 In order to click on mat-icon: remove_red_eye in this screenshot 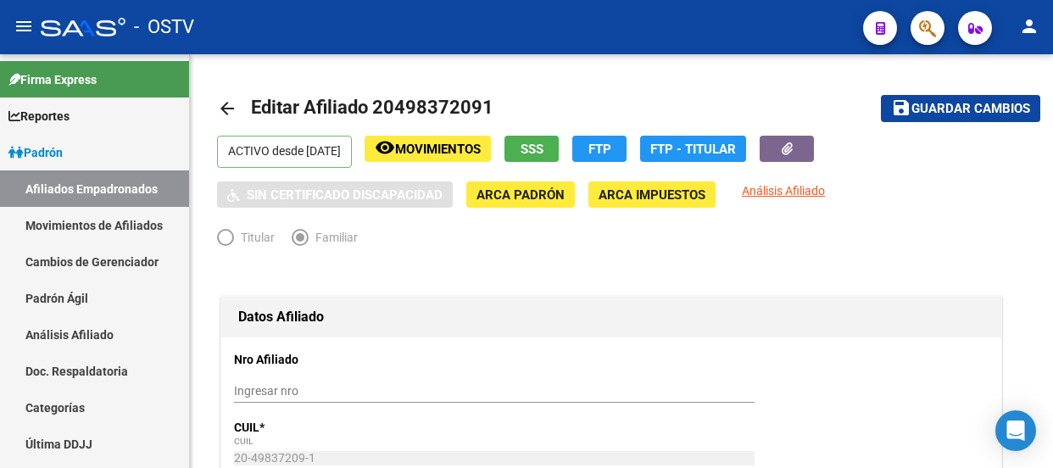, I will do `click(385, 148)`.